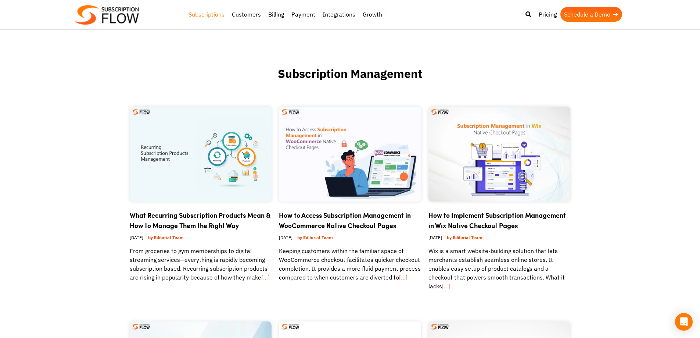 Image resolution: width=700 pixels, height=338 pixels. I want to click on a: How to Implement Subscription Management in Wix Native Checkout Pages, so click(497, 220).